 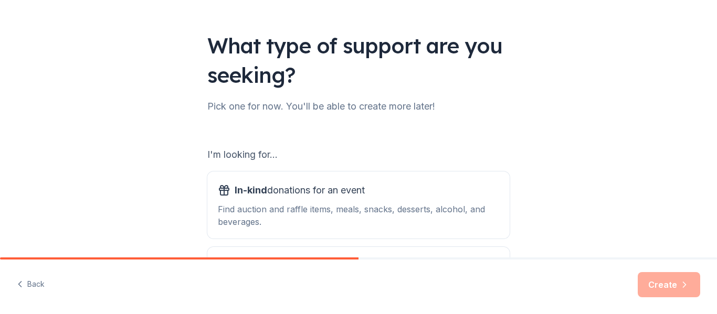 What do you see at coordinates (358, 155) in the screenshot?
I see `div: I'm looking for...` at bounding box center [358, 155].